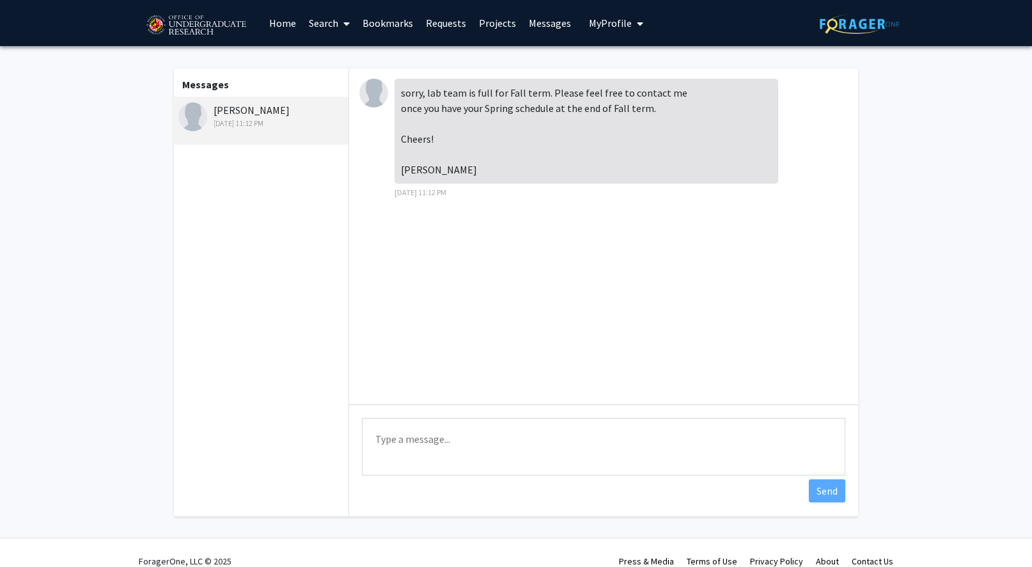  Describe the element at coordinates (388, 23) in the screenshot. I see `a: Bookmarks` at that location.